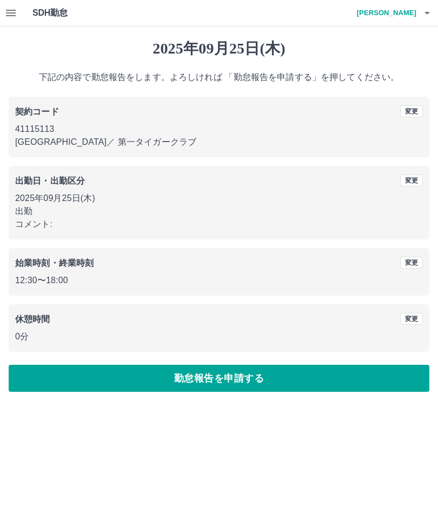 This screenshot has width=438, height=528. Describe the element at coordinates (219, 49) in the screenshot. I see `h1: 2025年09月25日(木)` at that location.